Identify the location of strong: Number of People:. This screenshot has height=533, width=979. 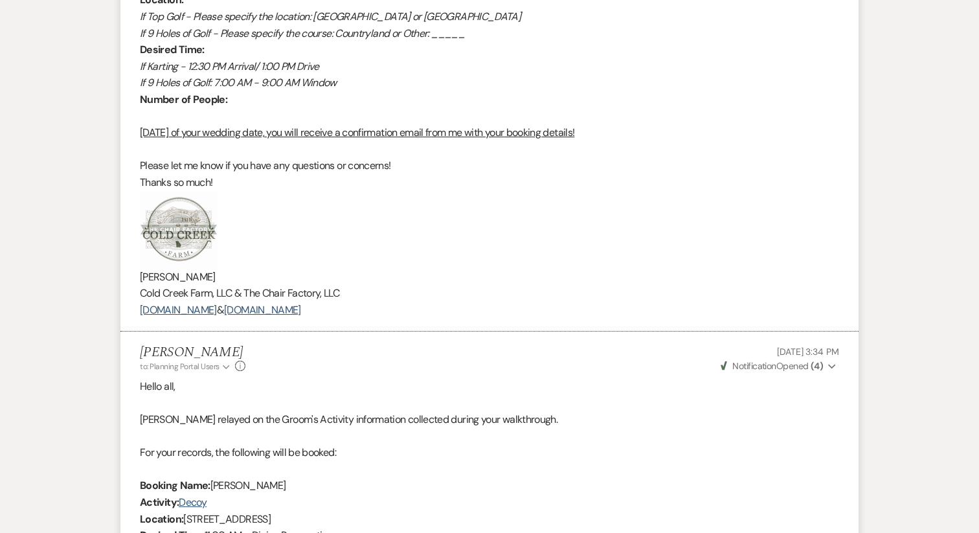
(183, 99).